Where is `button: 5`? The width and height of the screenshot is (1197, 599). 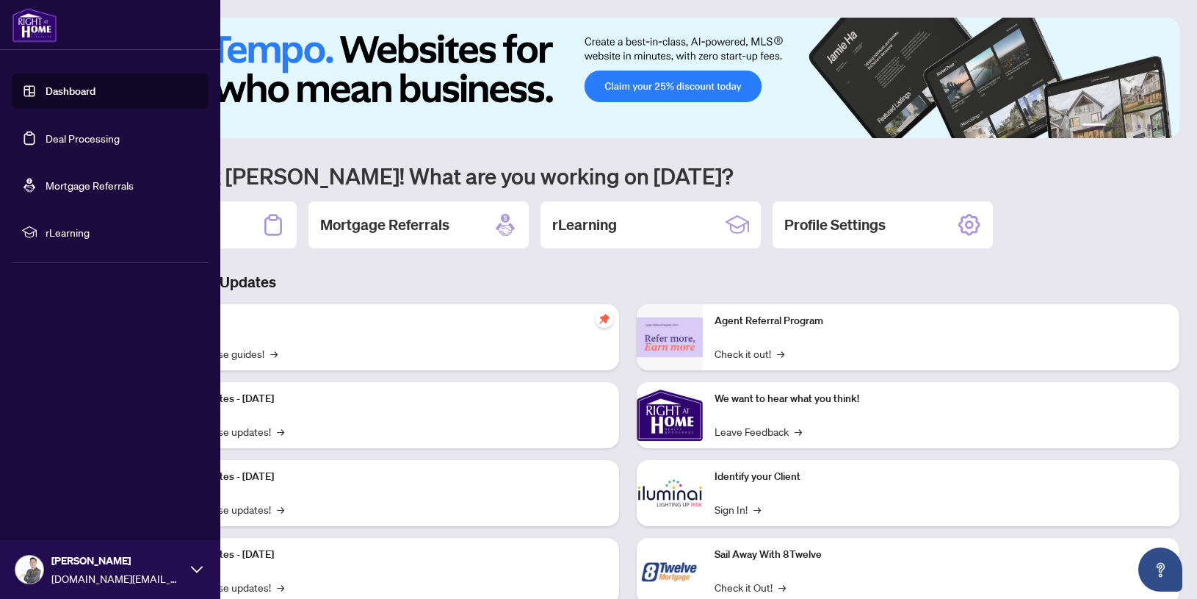 button: 5 is located at coordinates (1150, 126).